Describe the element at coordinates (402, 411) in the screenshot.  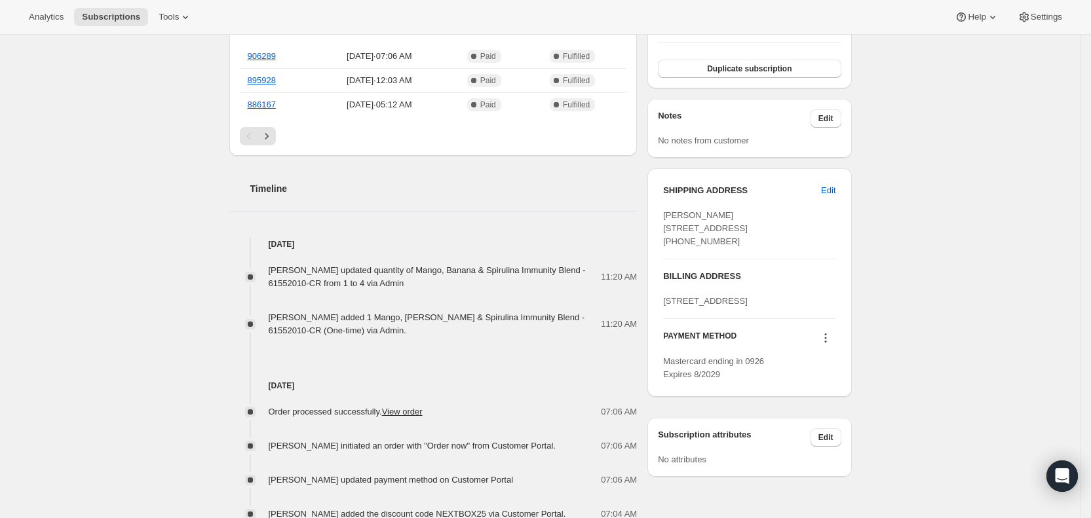
I see `a: View order` at that location.